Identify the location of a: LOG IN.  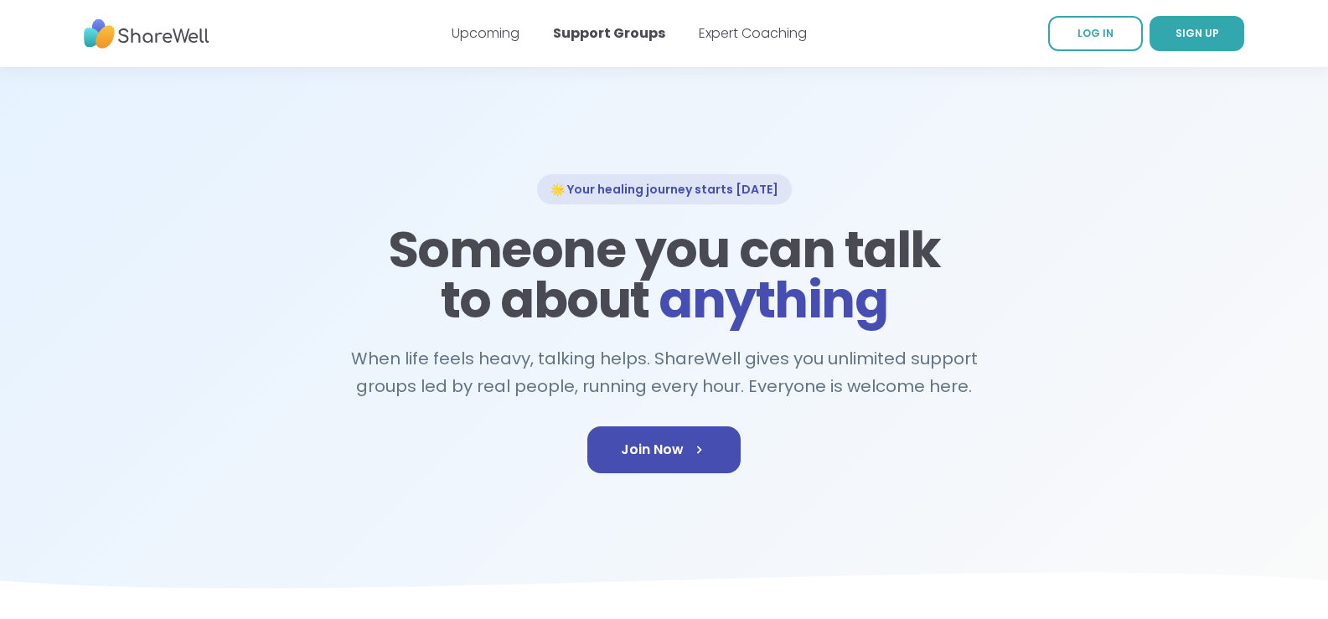
(1095, 34).